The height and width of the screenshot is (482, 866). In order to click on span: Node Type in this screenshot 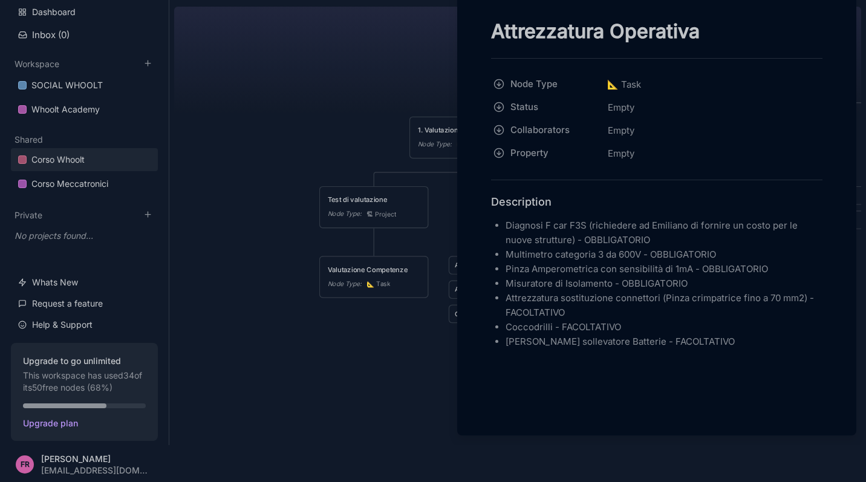, I will do `click(551, 84)`.